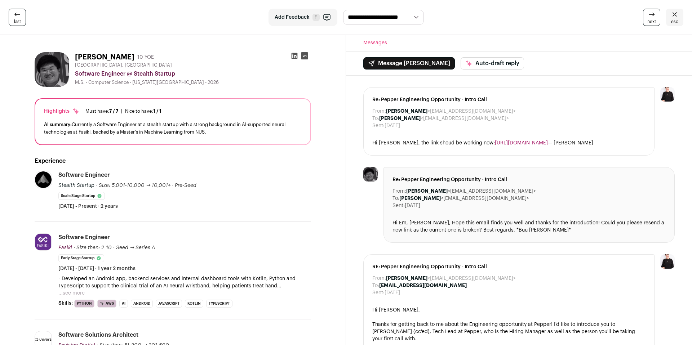 The image size is (692, 345). Describe the element at coordinates (135, 248) in the screenshot. I see `span: Seed → Series A` at that location.